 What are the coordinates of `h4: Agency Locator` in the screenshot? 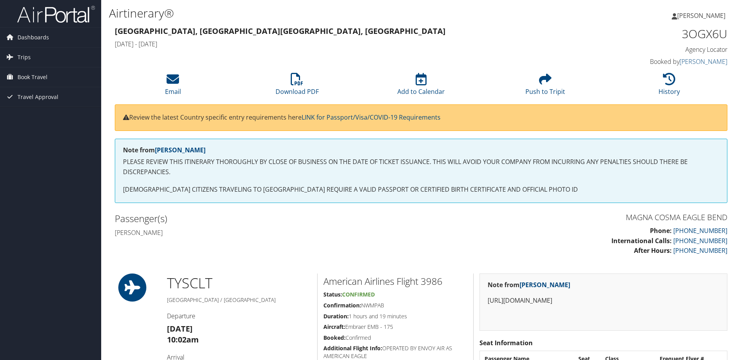 It's located at (655, 49).